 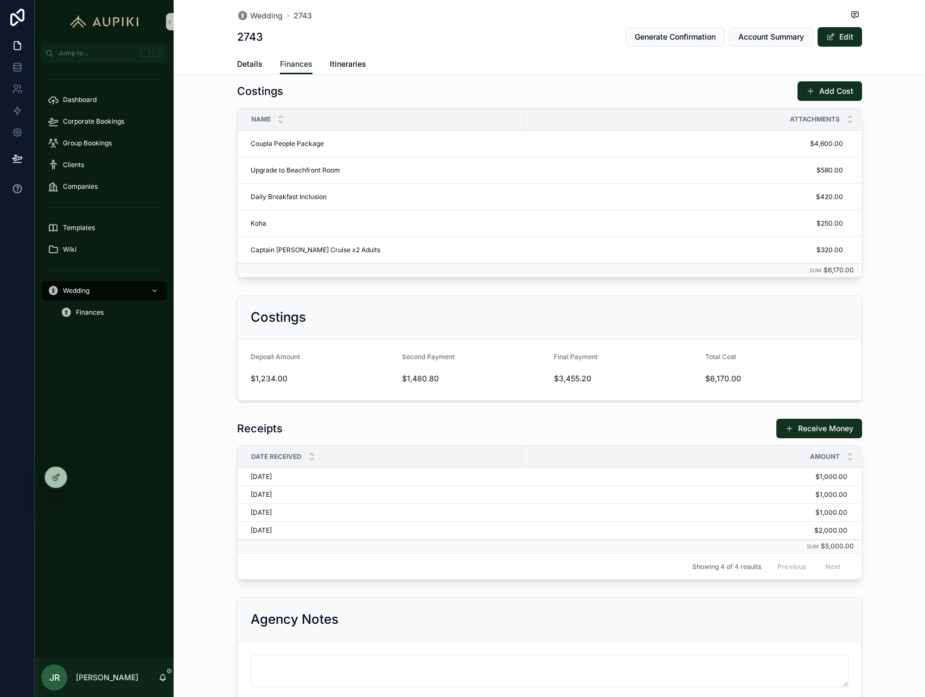 What do you see at coordinates (675, 37) in the screenshot?
I see `button: Generate Confirmation` at bounding box center [675, 37].